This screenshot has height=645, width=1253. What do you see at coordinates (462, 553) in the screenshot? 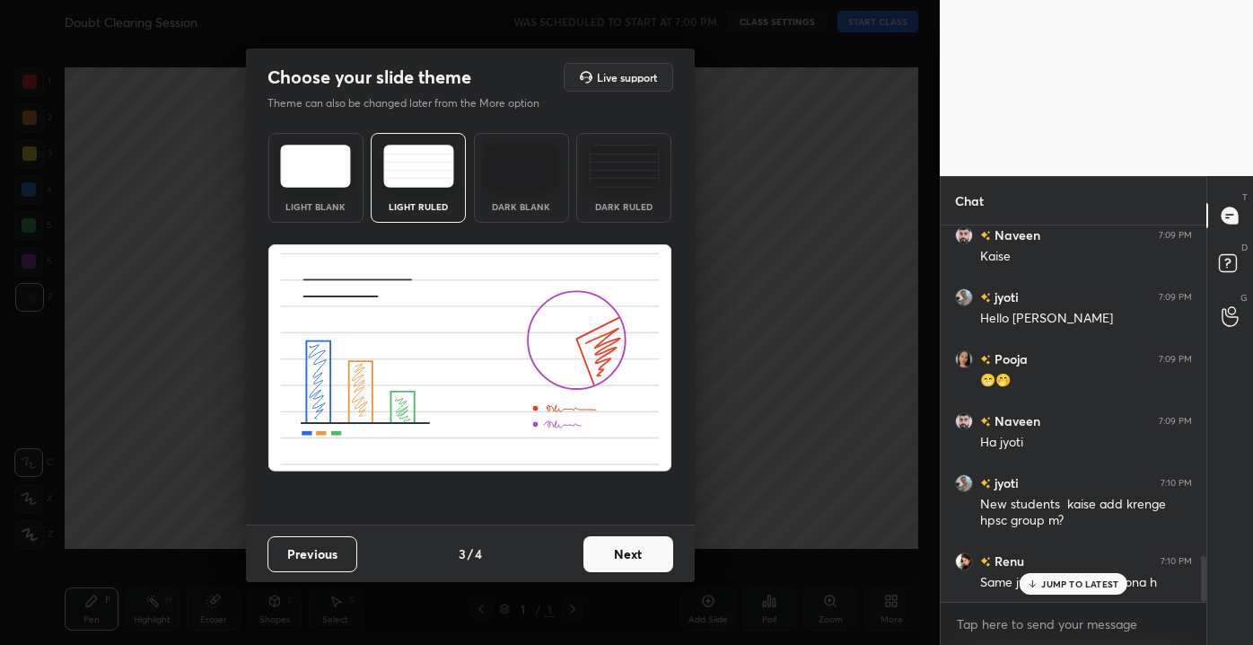
I see `h4: 3` at bounding box center [462, 553].